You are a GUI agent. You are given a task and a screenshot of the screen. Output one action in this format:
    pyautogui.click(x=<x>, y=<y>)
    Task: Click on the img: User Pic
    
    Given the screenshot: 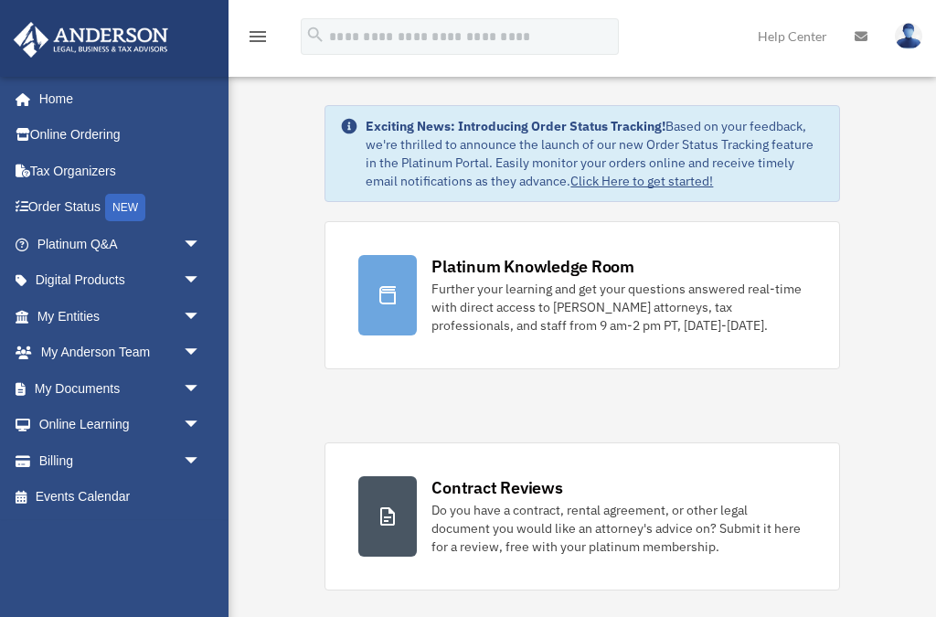 What is the action you would take?
    pyautogui.click(x=909, y=36)
    